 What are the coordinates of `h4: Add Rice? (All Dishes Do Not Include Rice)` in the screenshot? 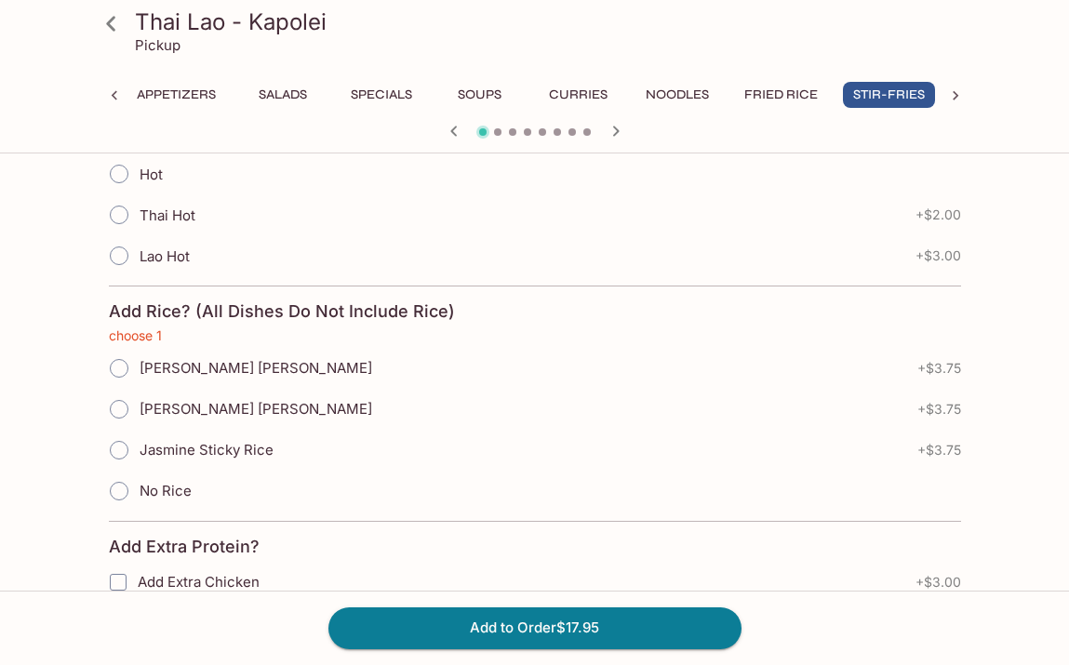 It's located at (282, 312).